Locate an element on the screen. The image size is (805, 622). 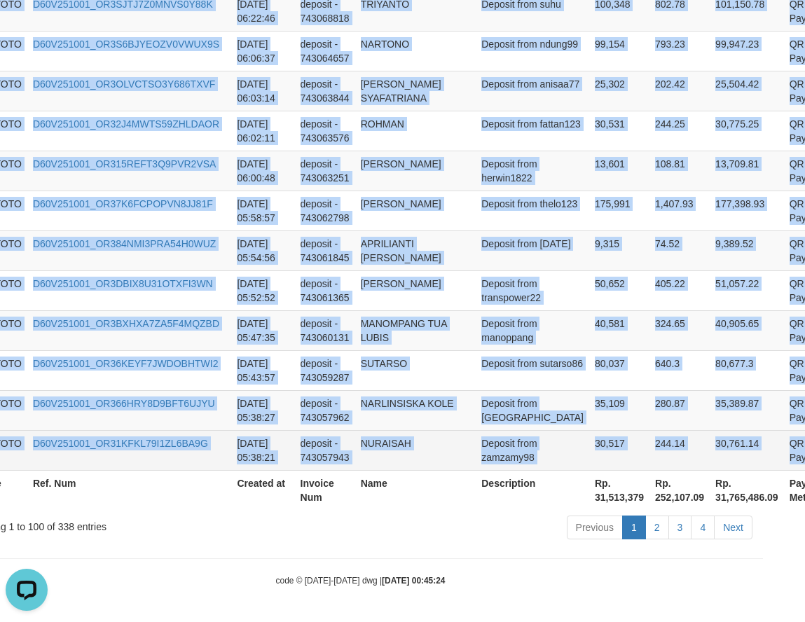
a: D60V251001_OR36KEYF7JWDOBHTWI2 is located at coordinates (125, 364).